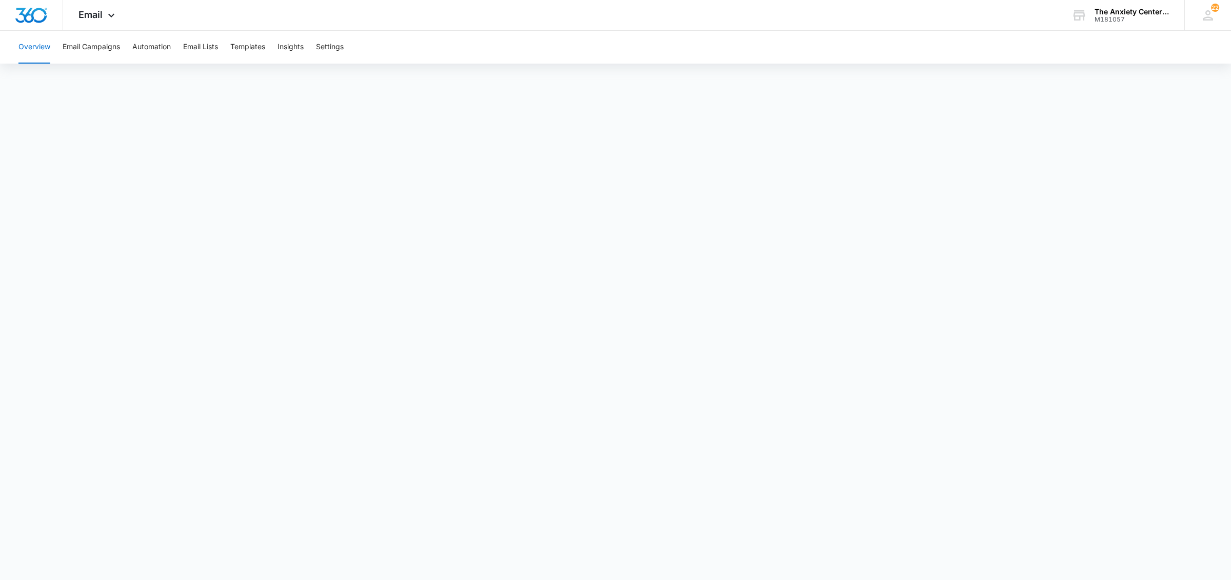 This screenshot has height=580, width=1231. I want to click on button: Email Campaigns, so click(91, 47).